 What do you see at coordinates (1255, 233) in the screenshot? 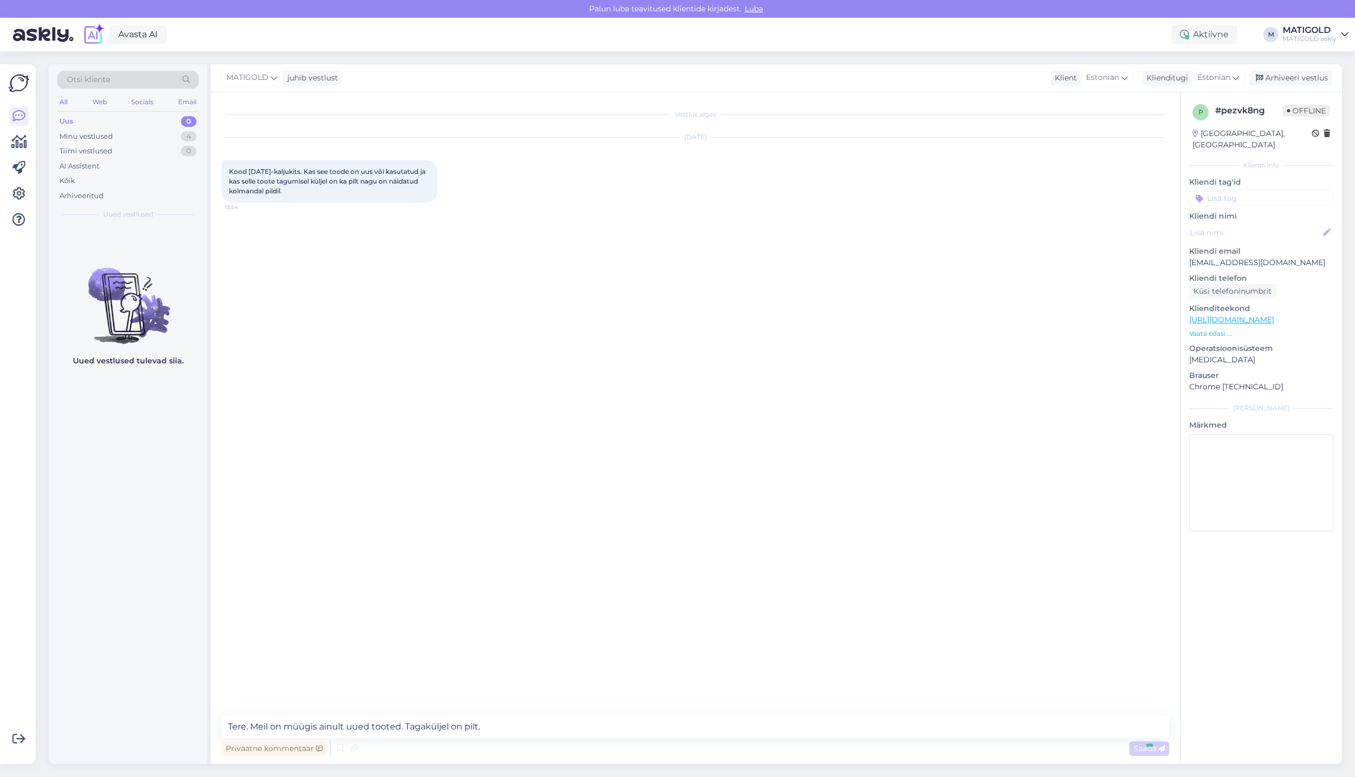
I see `input: Lisa nimi` at bounding box center [1255, 233].